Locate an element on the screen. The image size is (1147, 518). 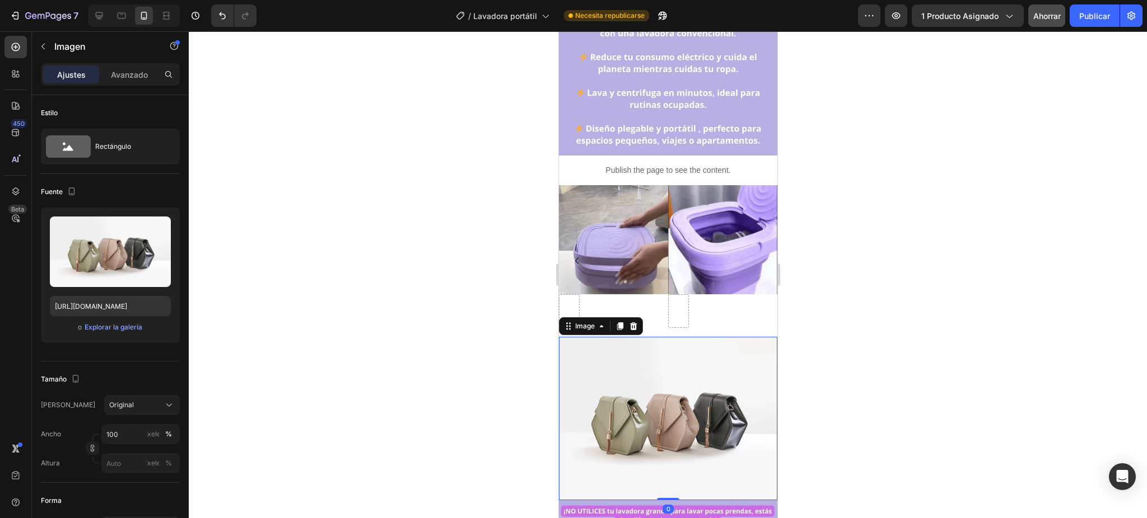
font: Explorar la galería is located at coordinates (113, 327).